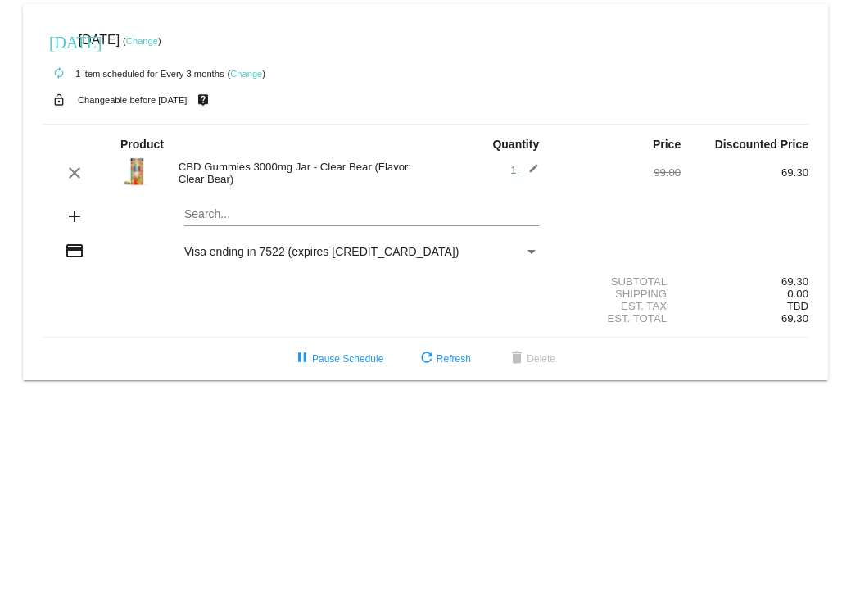 This screenshot has height=613, width=851. Describe the element at coordinates (75, 173) in the screenshot. I see `mat-icon: clear` at that location.